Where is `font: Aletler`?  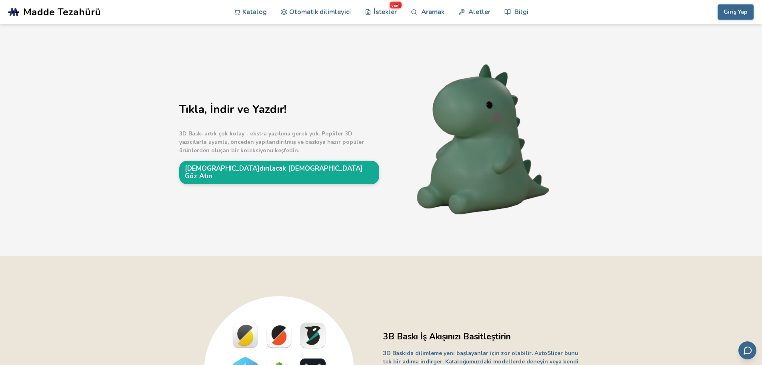
font: Aletler is located at coordinates (479, 12).